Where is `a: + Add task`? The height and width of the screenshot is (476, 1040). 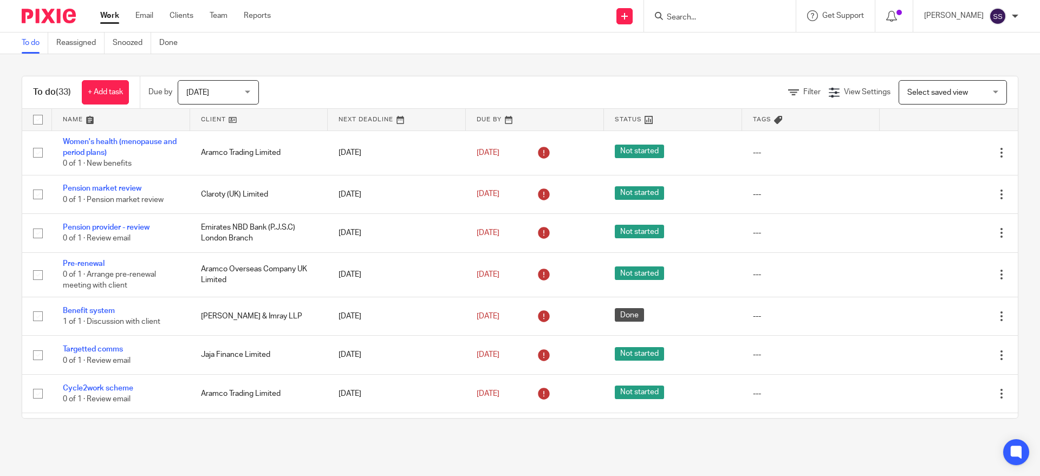 a: + Add task is located at coordinates (105, 92).